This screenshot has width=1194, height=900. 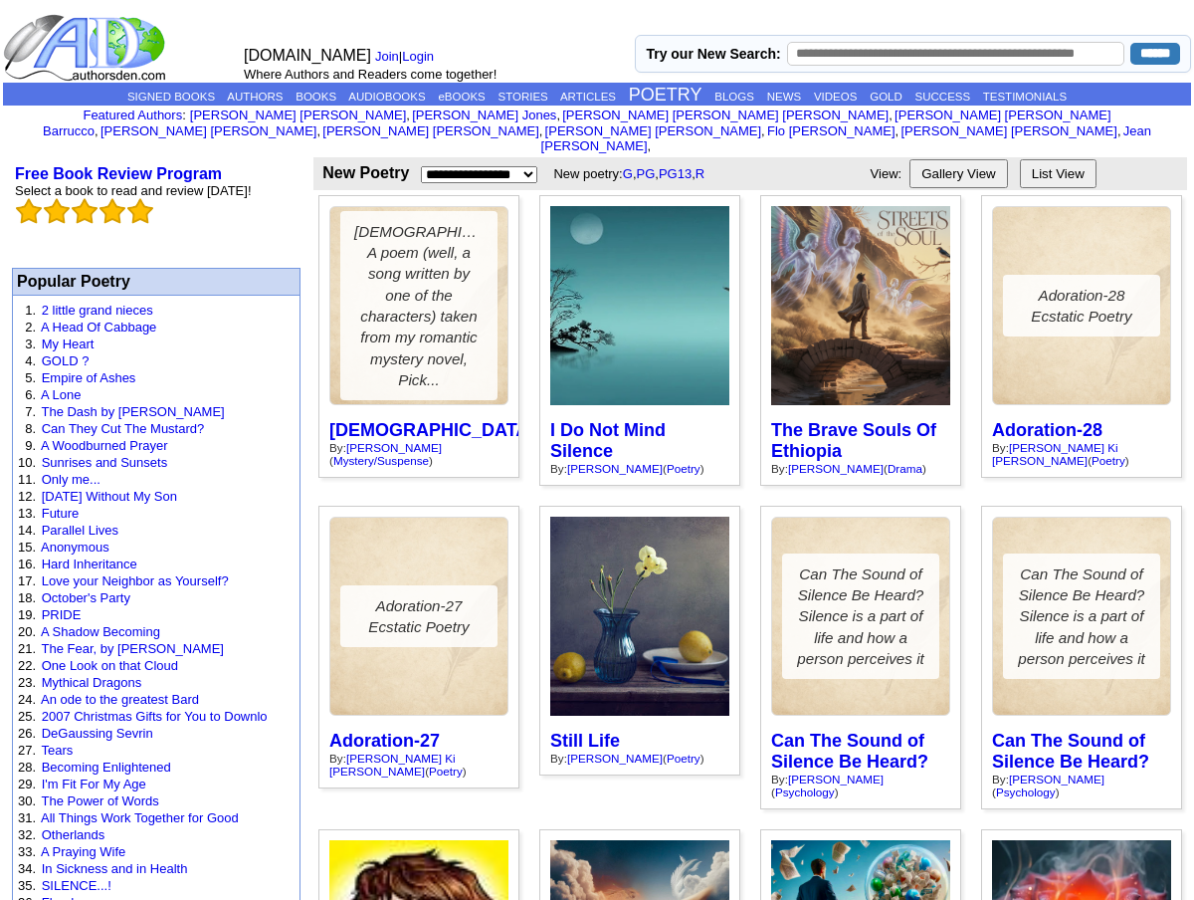 What do you see at coordinates (784, 97) in the screenshot?
I see `a: NEWS` at bounding box center [784, 97].